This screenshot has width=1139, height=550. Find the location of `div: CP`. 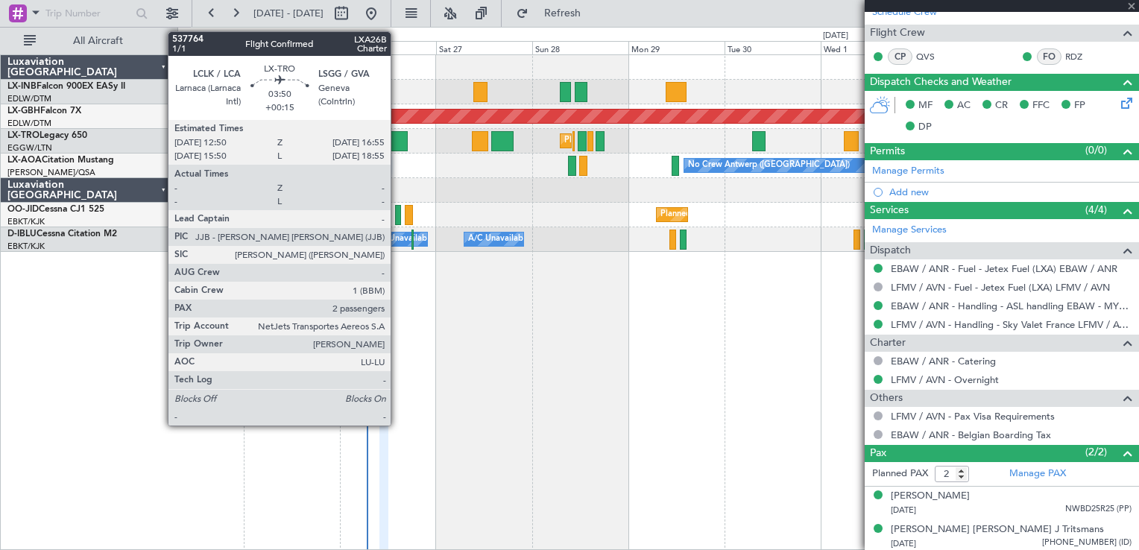

div: CP is located at coordinates (900, 57).